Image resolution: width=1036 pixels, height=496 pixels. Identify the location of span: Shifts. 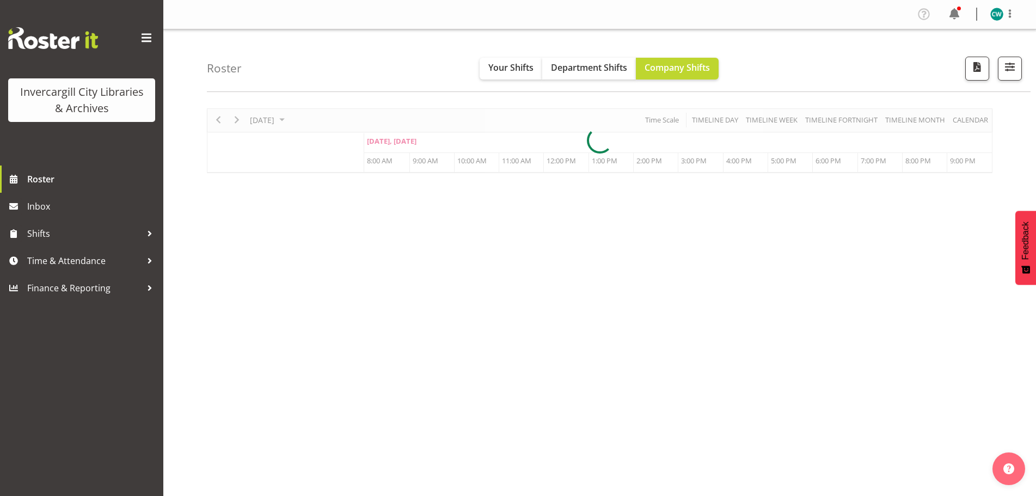
(84, 233).